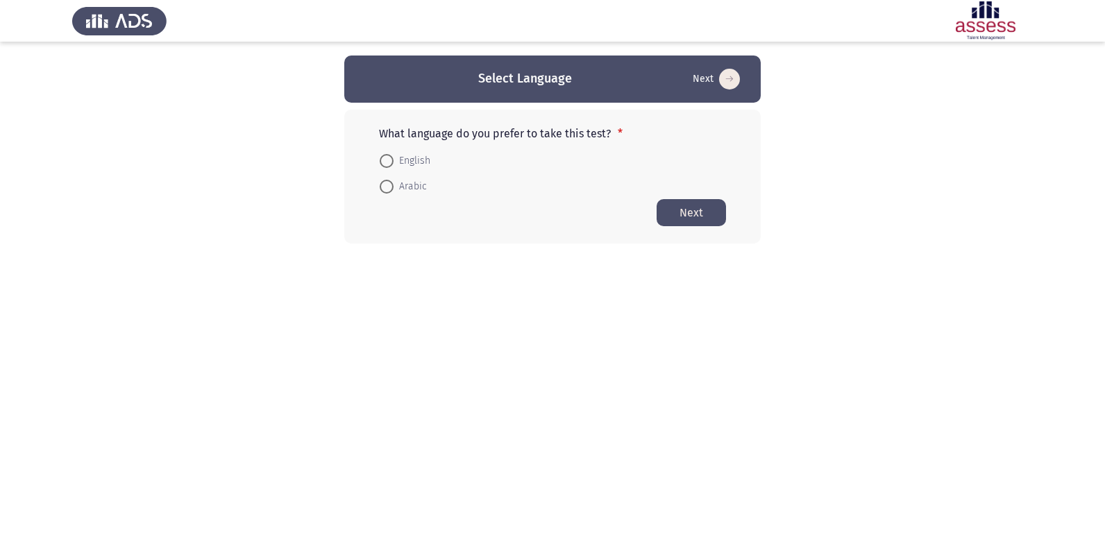 Image resolution: width=1105 pixels, height=537 pixels. Describe the element at coordinates (552, 133) in the screenshot. I see `p: What language do you prefer to take this test?` at that location.